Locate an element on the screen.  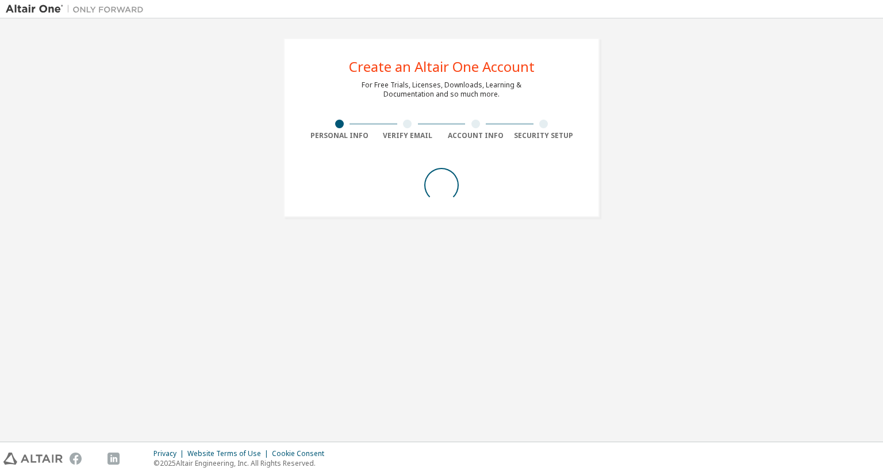
div: Security Setup is located at coordinates (544, 136).